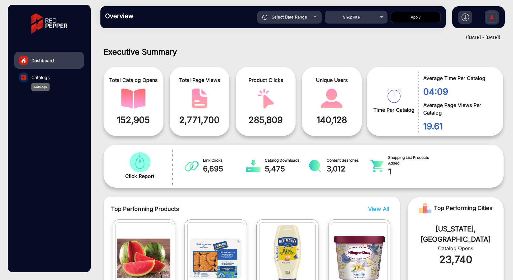  I want to click on img: Sign%20Up.svg, so click(492, 18).